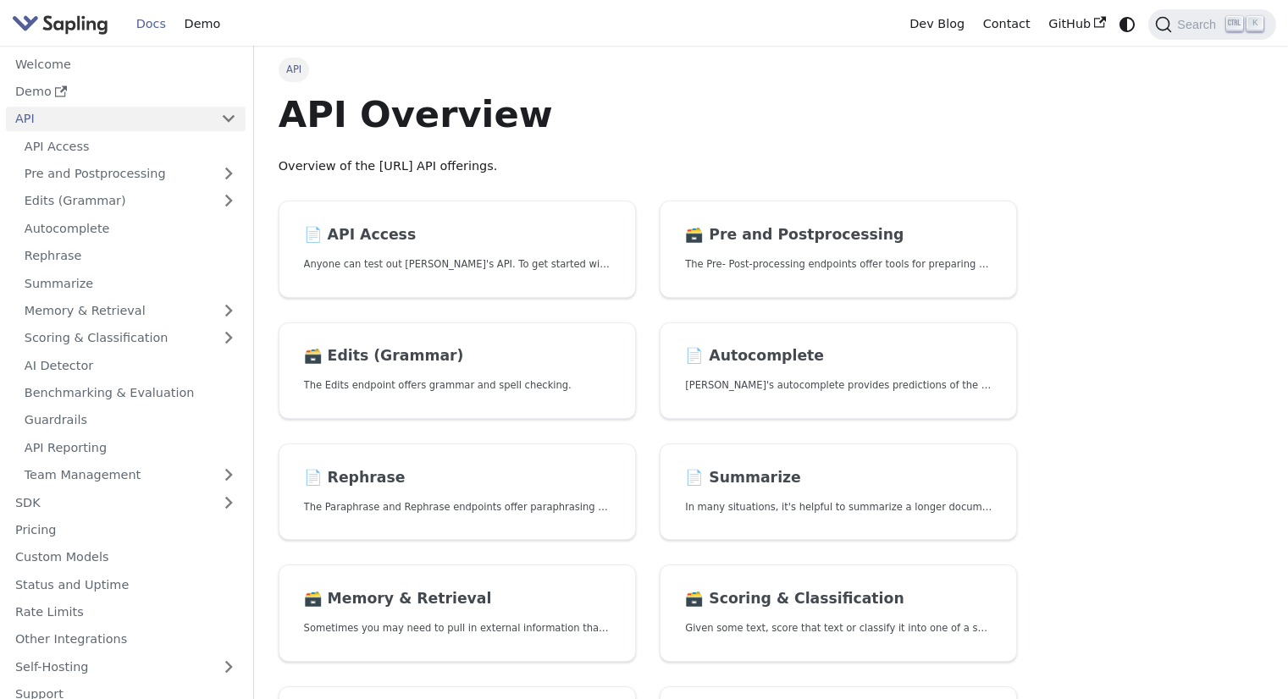  I want to click on a: Custom Models, so click(125, 557).